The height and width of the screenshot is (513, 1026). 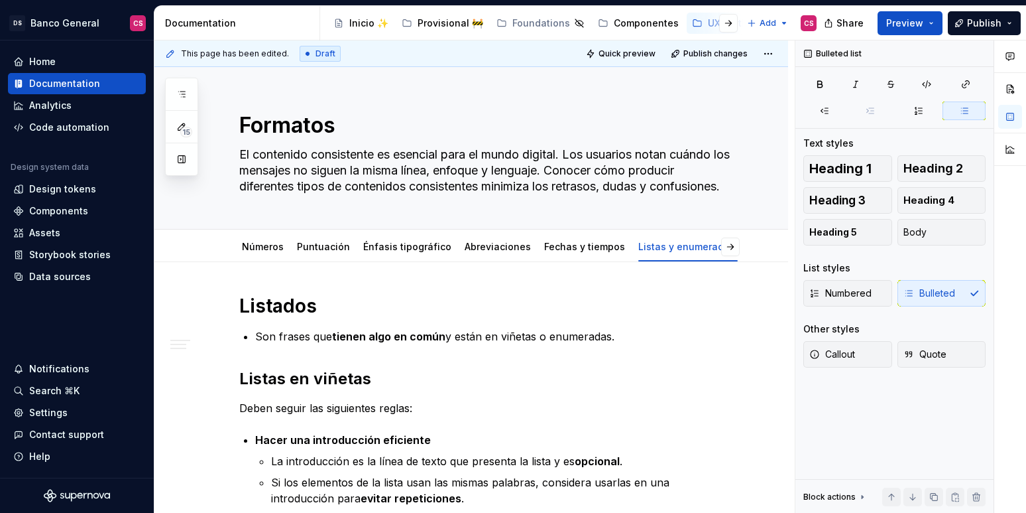 What do you see at coordinates (54, 391) in the screenshot?
I see `div: Search ⌘K` at bounding box center [54, 391].